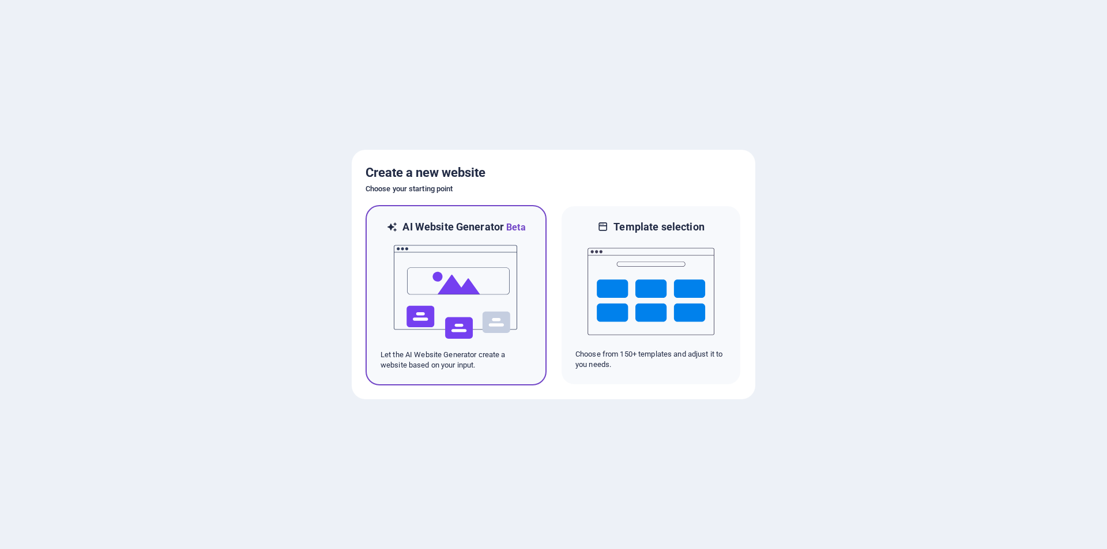 Image resolution: width=1107 pixels, height=549 pixels. I want to click on h5: Create a new website, so click(553, 173).